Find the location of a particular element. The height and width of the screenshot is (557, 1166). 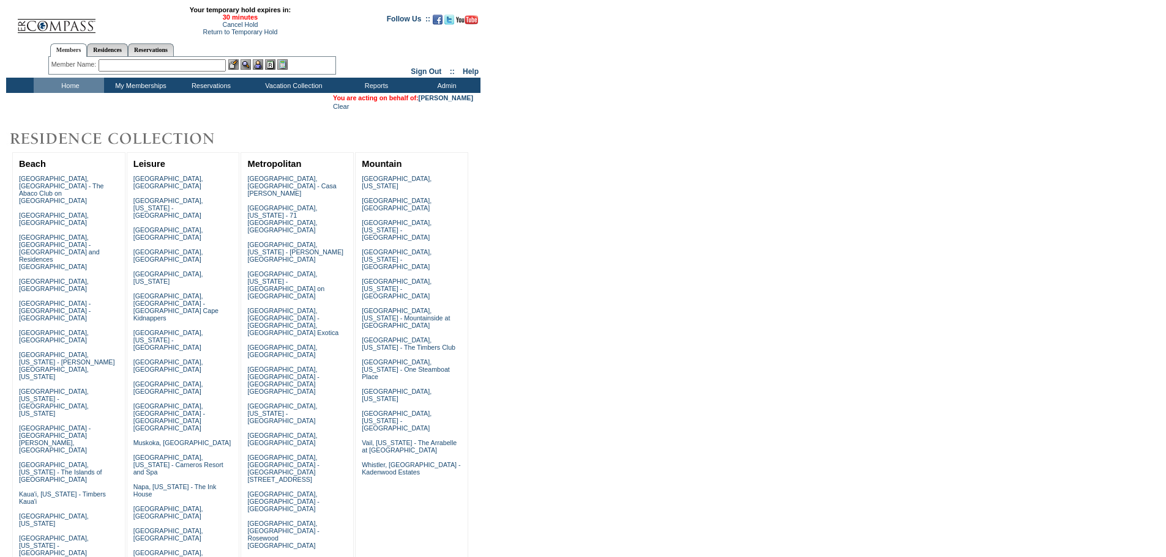

td: Vacation Collection is located at coordinates (292, 85).